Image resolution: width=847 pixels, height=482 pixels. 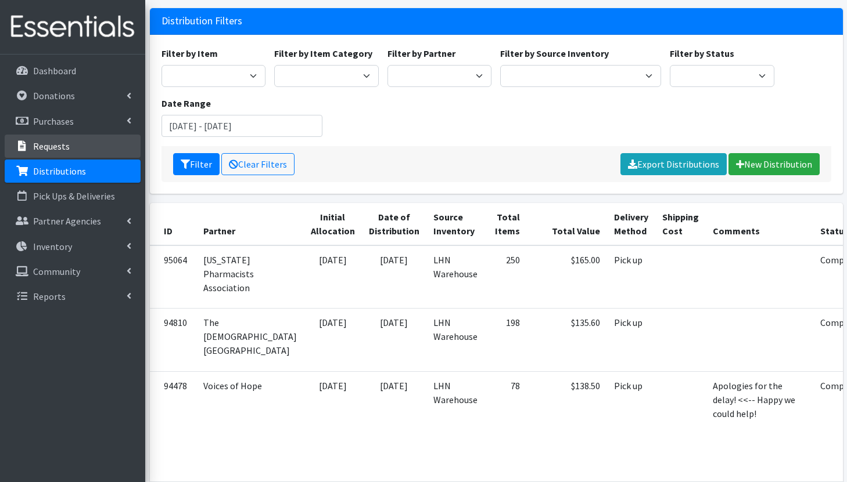 What do you see at coordinates (505, 340) in the screenshot?
I see `td: 198` at bounding box center [505, 340].